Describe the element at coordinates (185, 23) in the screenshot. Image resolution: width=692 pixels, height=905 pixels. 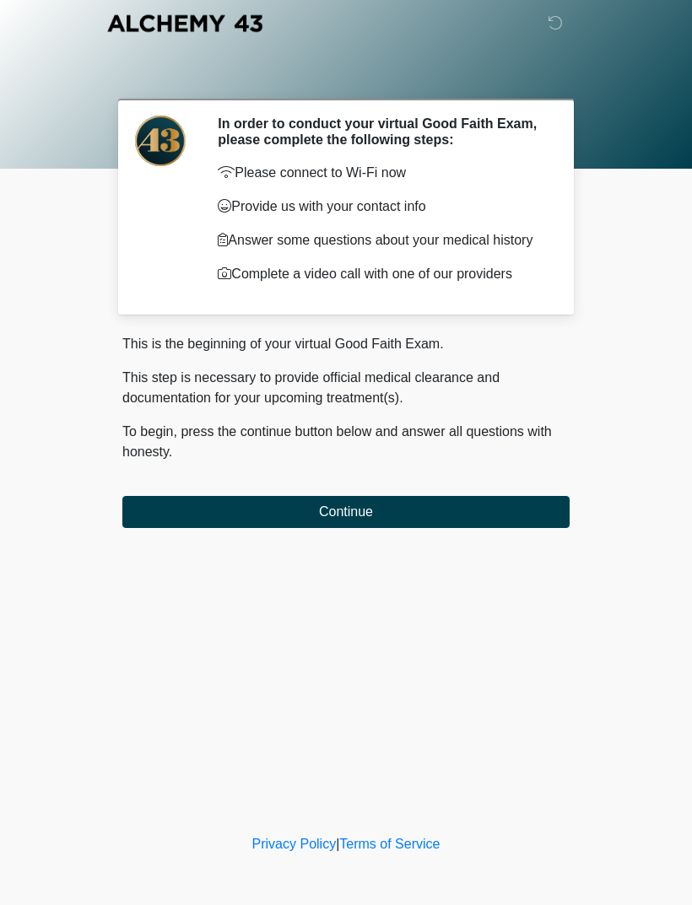
I see `img: Alchemy 43 Logo` at that location.